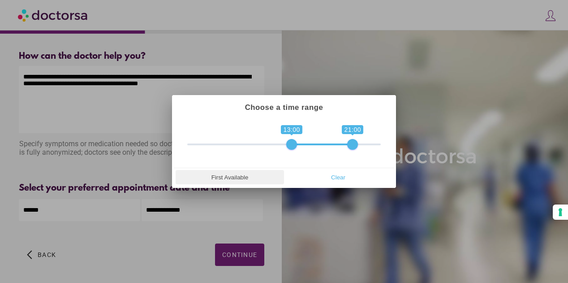  What do you see at coordinates (230, 177) in the screenshot?
I see `span: First Available` at bounding box center [230, 177].